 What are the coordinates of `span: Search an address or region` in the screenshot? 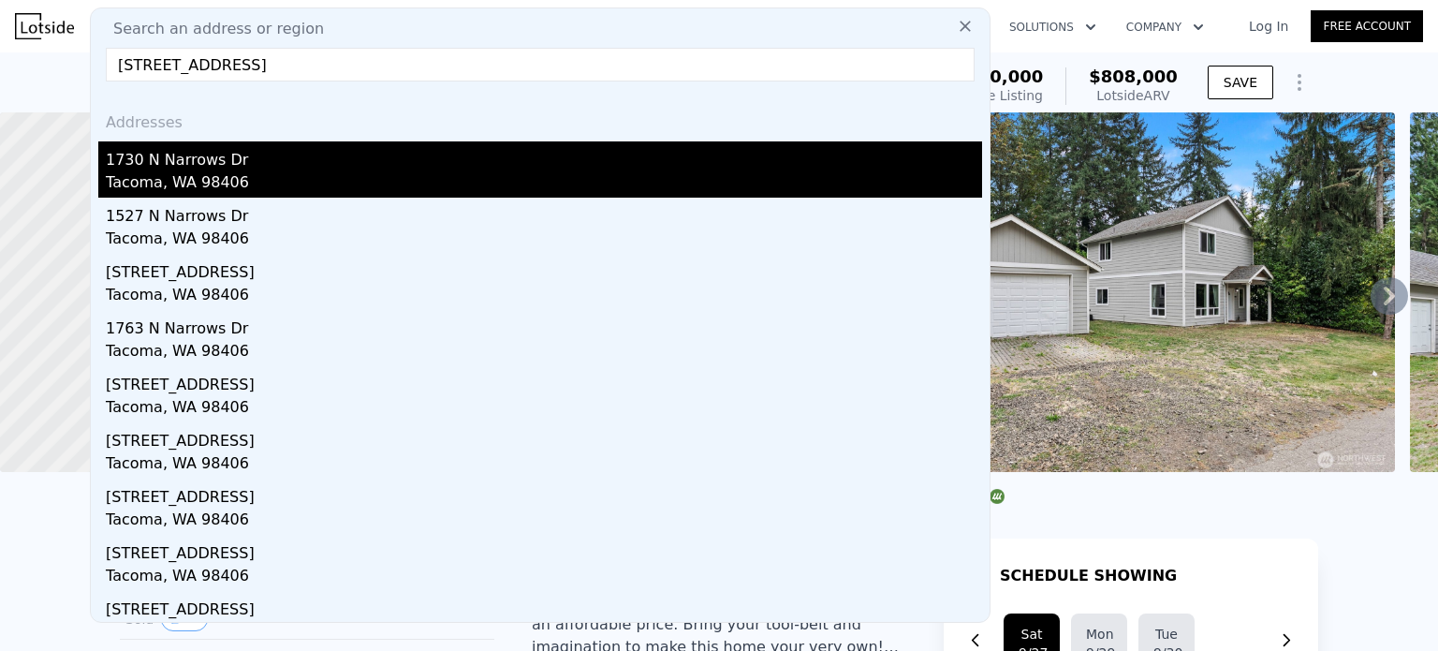 It's located at (211, 29).